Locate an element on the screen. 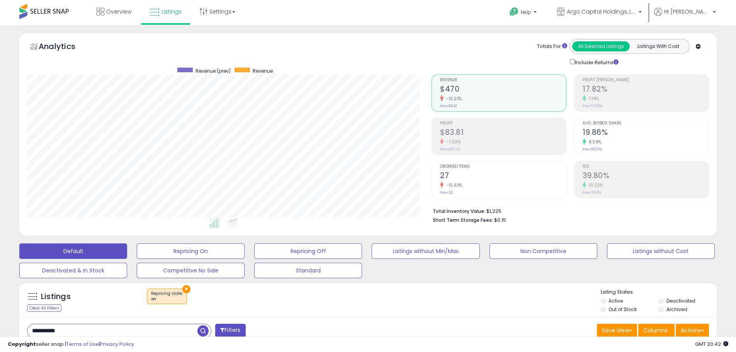 The image size is (736, 352). button: Standard is located at coordinates (308, 270).